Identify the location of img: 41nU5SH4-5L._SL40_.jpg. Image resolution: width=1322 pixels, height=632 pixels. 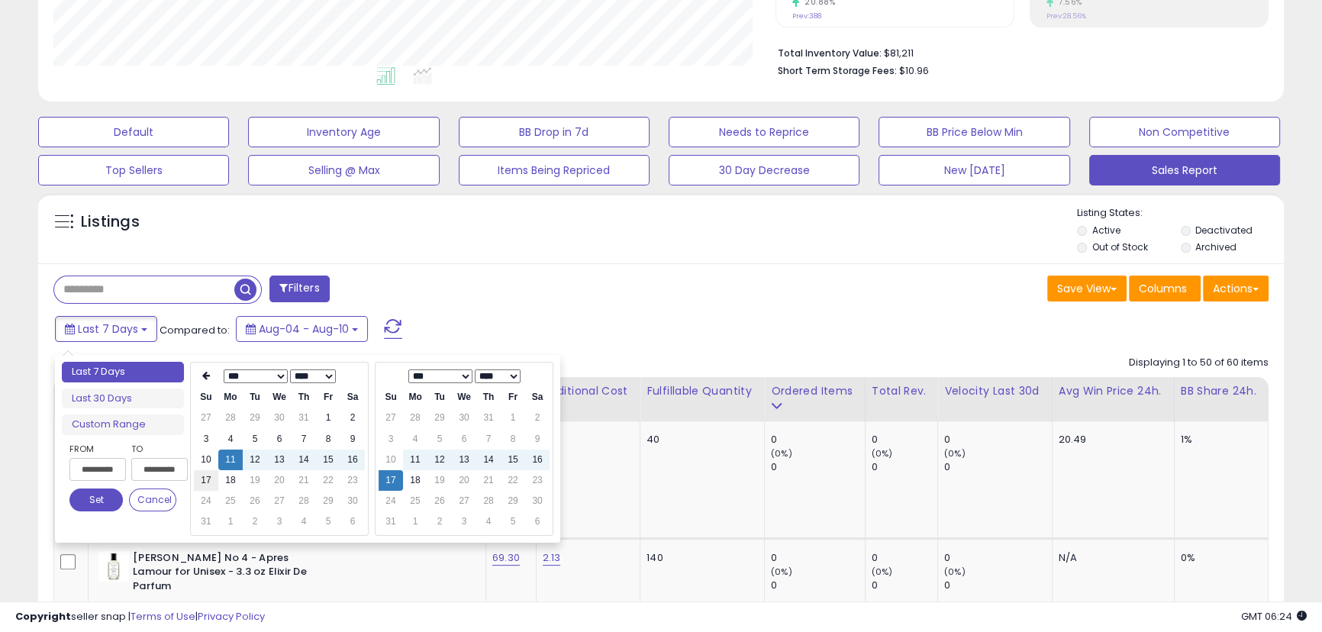
(114, 566).